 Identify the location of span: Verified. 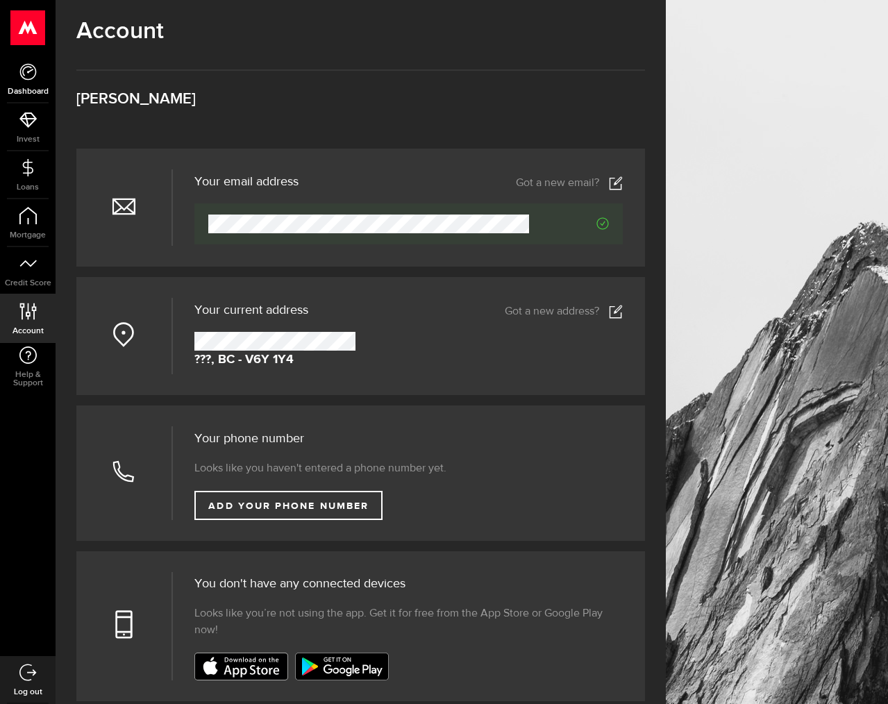
(569, 224).